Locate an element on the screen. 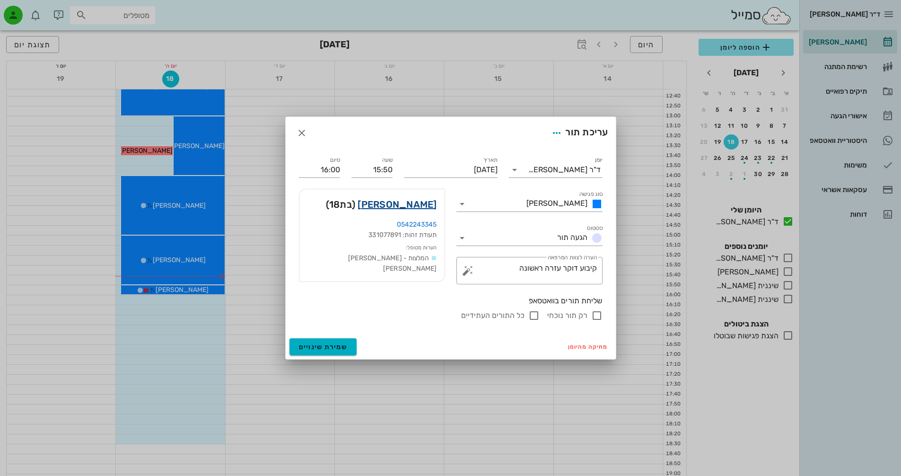 Image resolution: width=901 pixels, height=476 pixels. span: הגעה תור is located at coordinates (572, 237).